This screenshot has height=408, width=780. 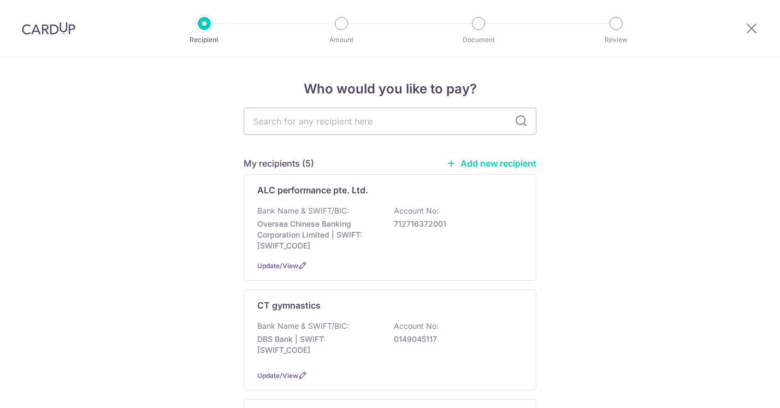 What do you see at coordinates (616, 40) in the screenshot?
I see `p: Review` at bounding box center [616, 40].